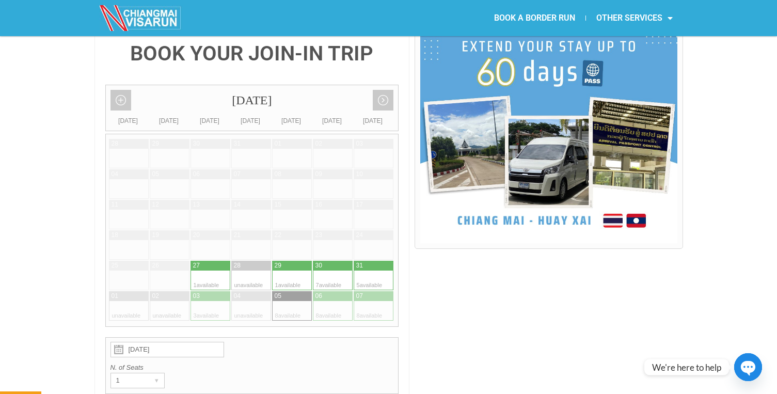  Describe the element at coordinates (128, 381) in the screenshot. I see `div: 1` at that location.